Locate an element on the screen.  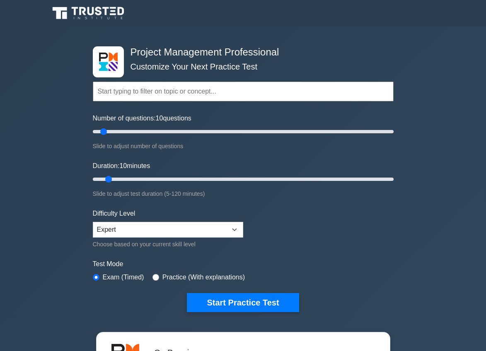
div: Slide to adjust number of questions is located at coordinates (243, 146).